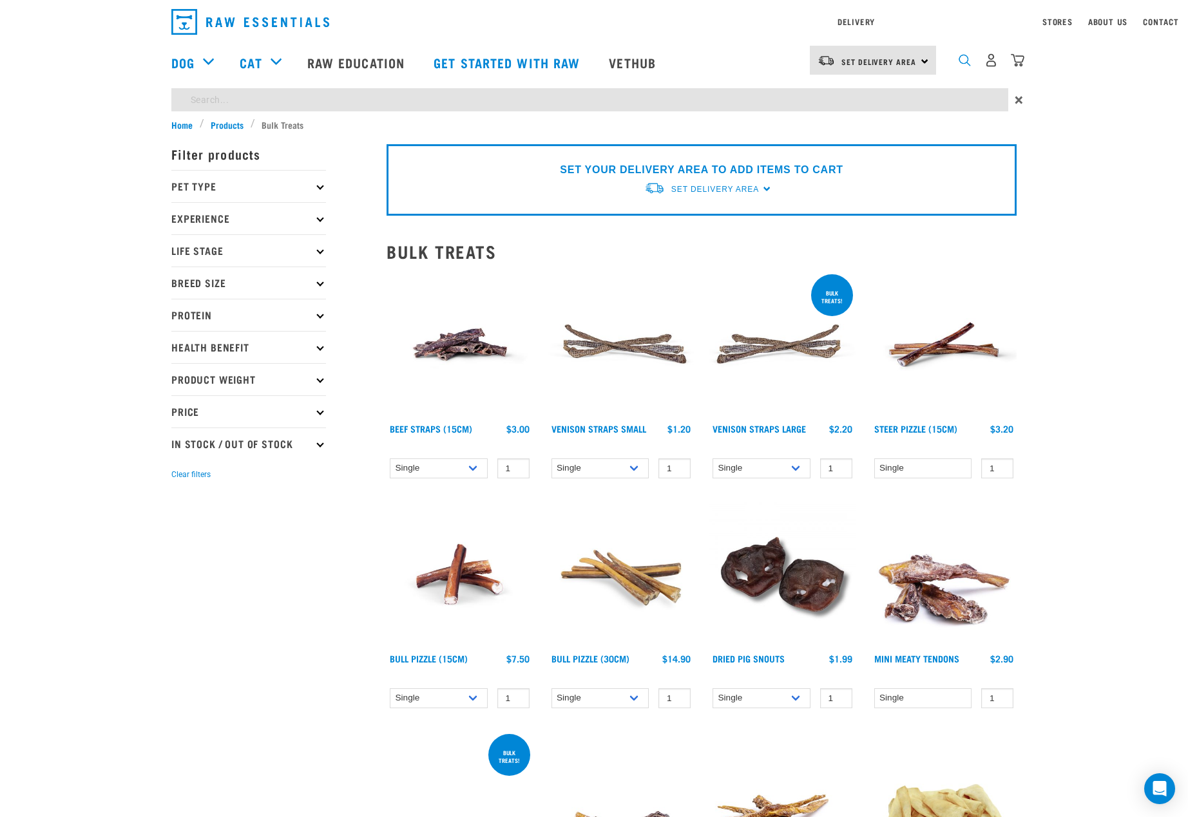  Describe the element at coordinates (634, 62) in the screenshot. I see `a: Vethub` at that location.